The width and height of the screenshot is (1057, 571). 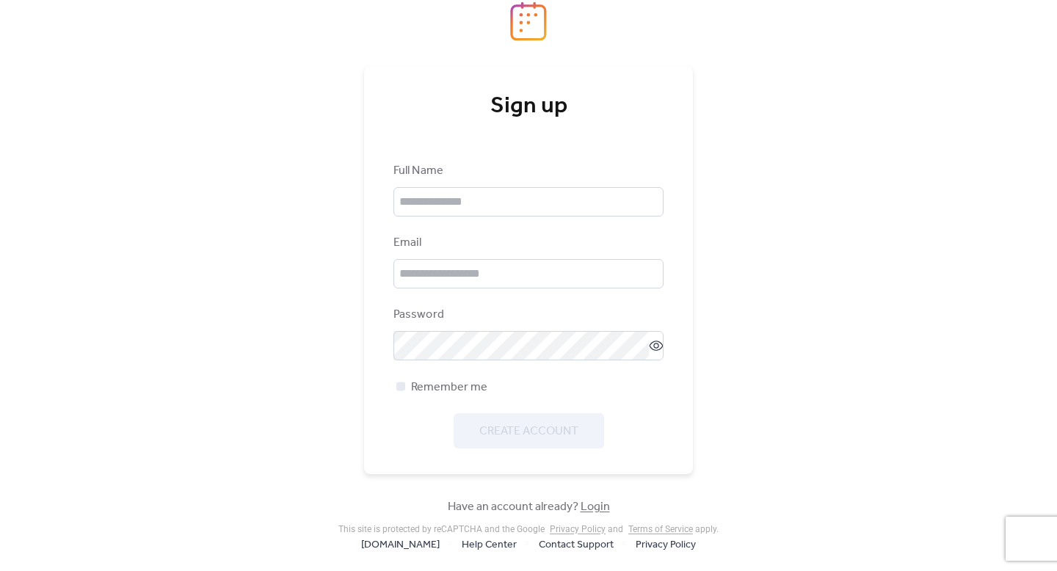 I want to click on div: Password, so click(x=527, y=315).